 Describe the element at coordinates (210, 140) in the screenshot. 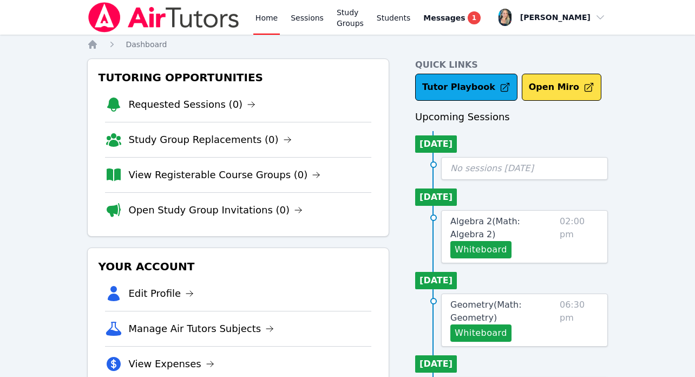

I see `a: Study Group Replacements (0)` at that location.